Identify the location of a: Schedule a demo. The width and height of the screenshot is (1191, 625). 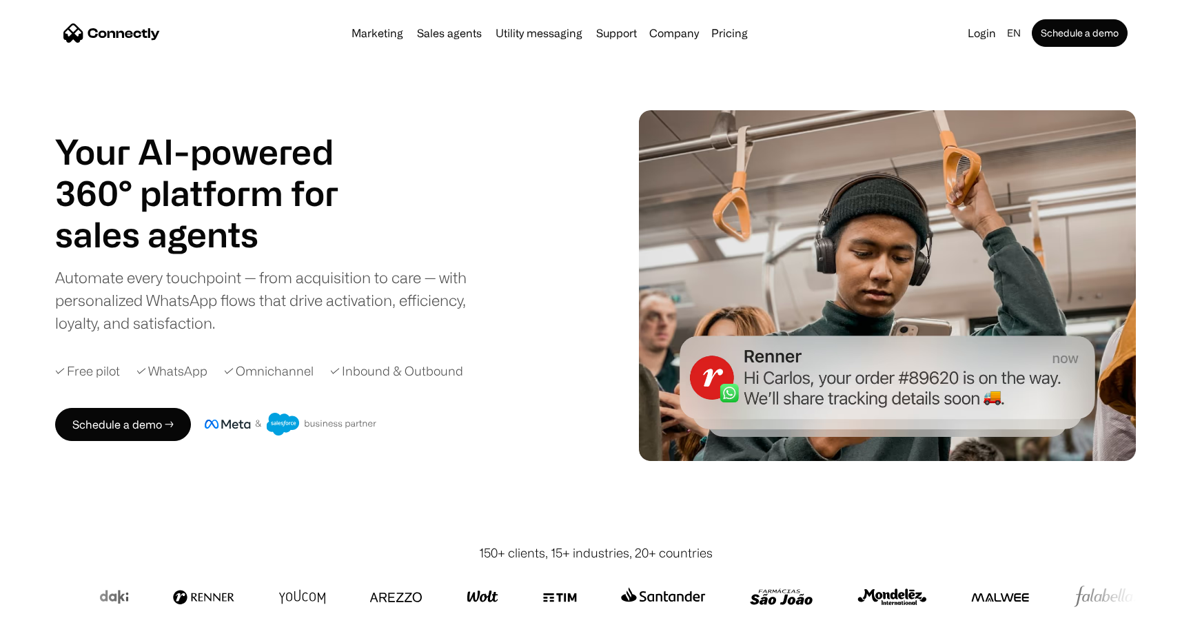
(1079, 33).